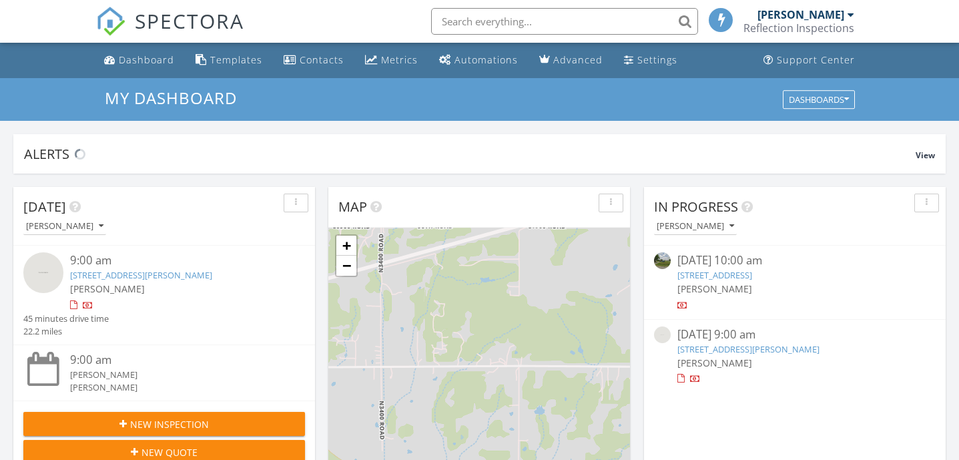 This screenshot has width=959, height=460. Describe the element at coordinates (66, 318) in the screenshot. I see `div: 45 minutes drive time` at that location.